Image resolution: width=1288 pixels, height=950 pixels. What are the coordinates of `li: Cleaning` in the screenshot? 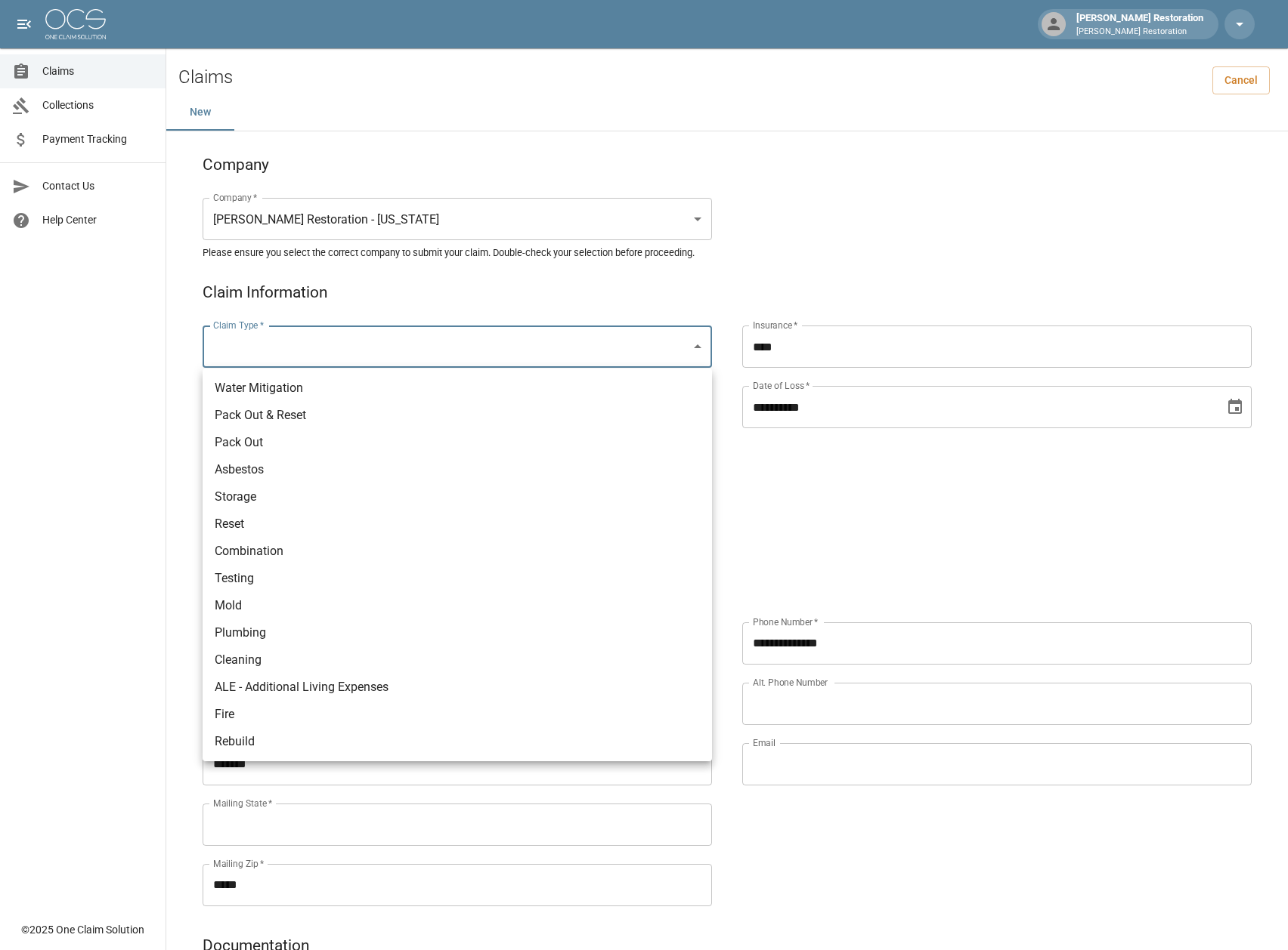 It's located at (457, 660).